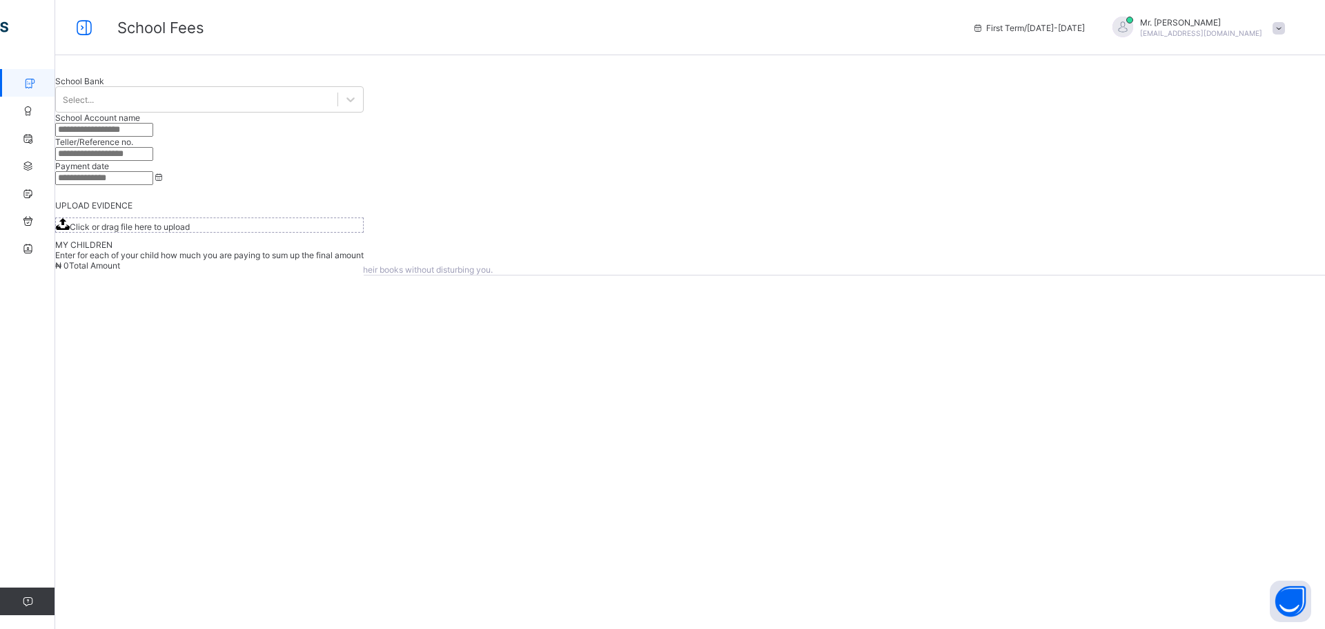 This screenshot has width=1325, height=629. Describe the element at coordinates (95, 265) in the screenshot. I see `span: Total Amount` at that location.